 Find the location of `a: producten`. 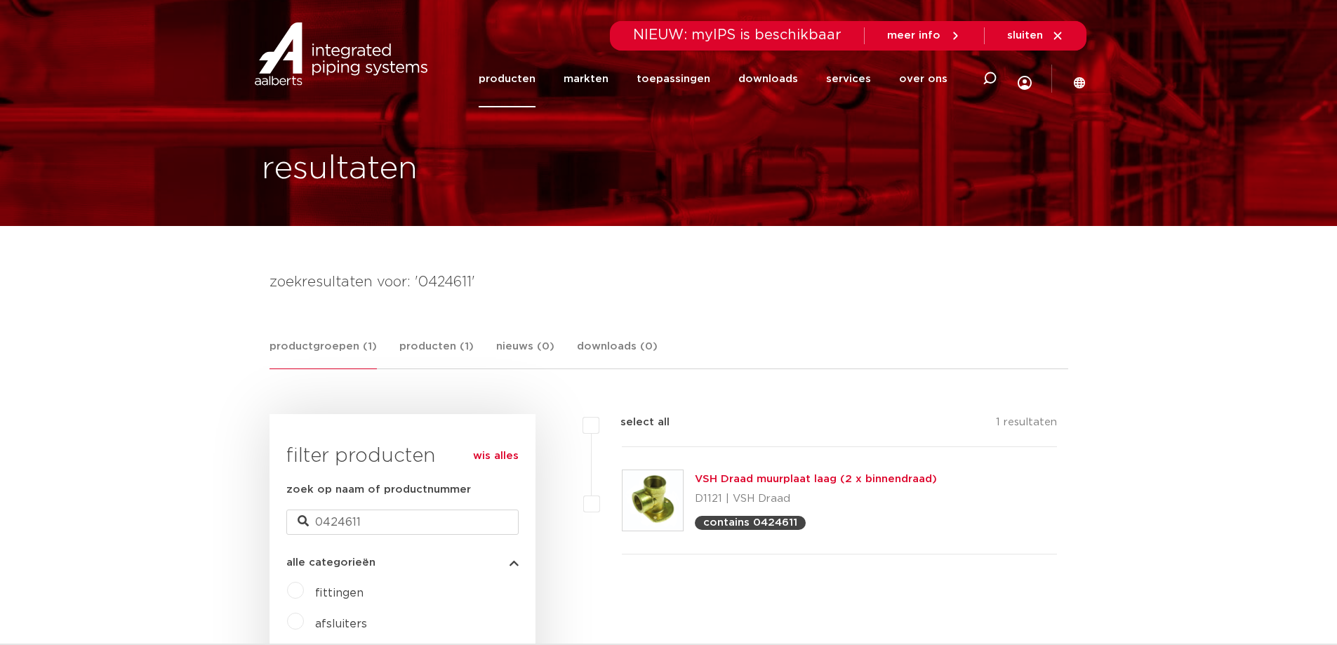

a: producten is located at coordinates (507, 79).